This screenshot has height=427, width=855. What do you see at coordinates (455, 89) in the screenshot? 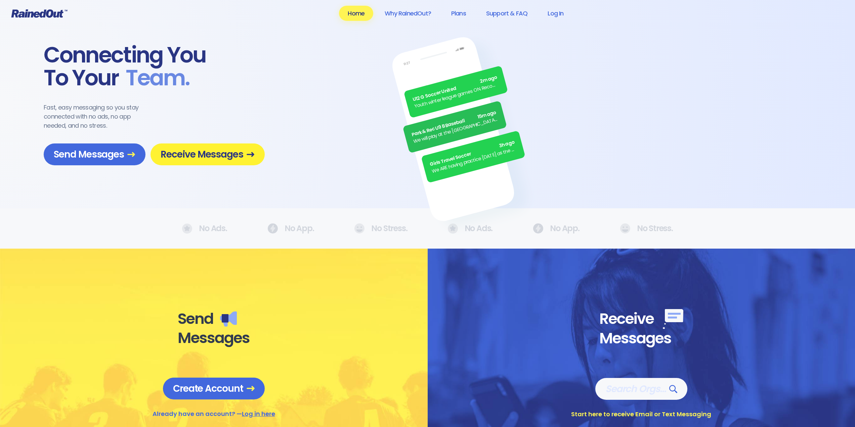
I see `div: U12 G Soccer United` at bounding box center [455, 89].